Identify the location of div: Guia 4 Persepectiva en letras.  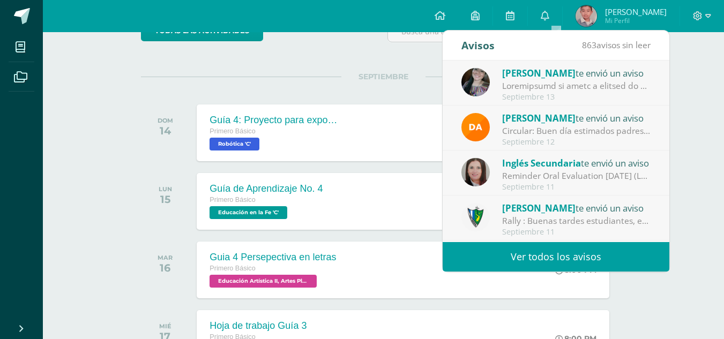
(273, 257).